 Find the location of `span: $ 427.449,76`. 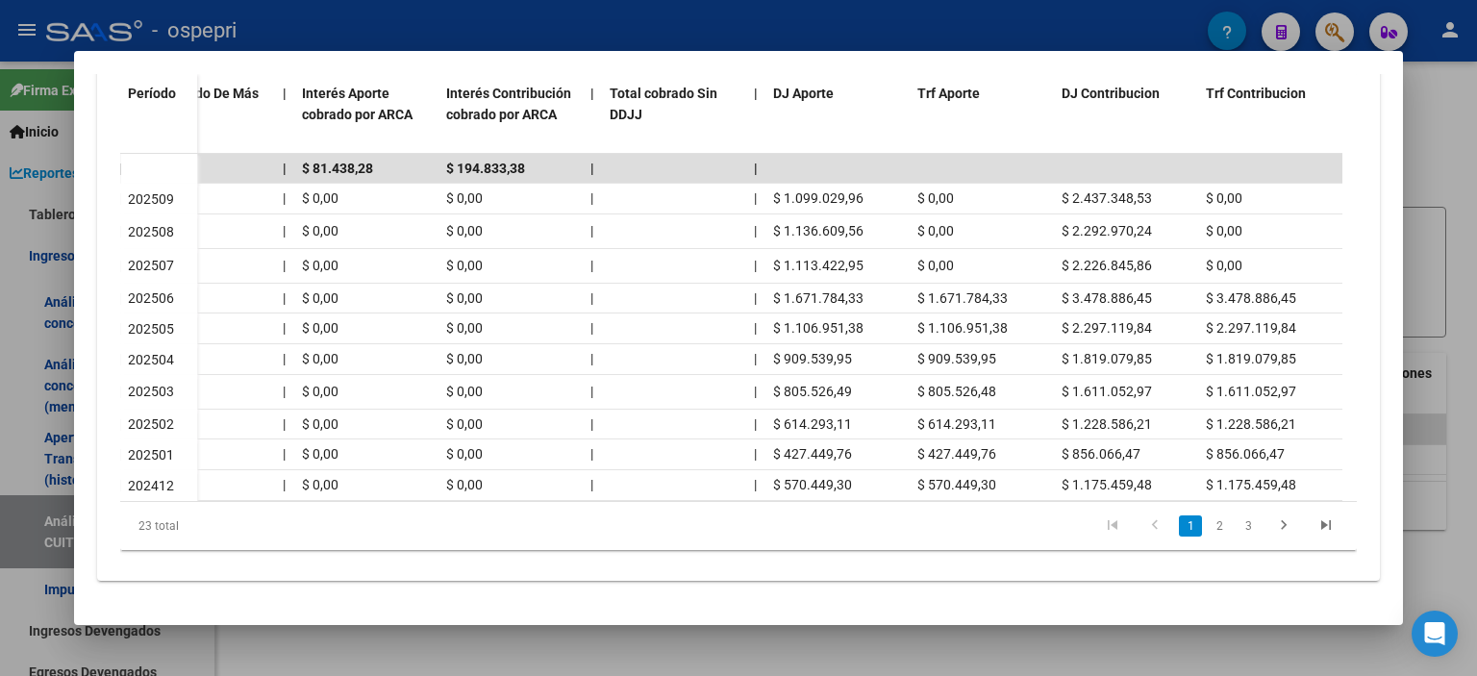

span: $ 427.449,76 is located at coordinates (812, 454).